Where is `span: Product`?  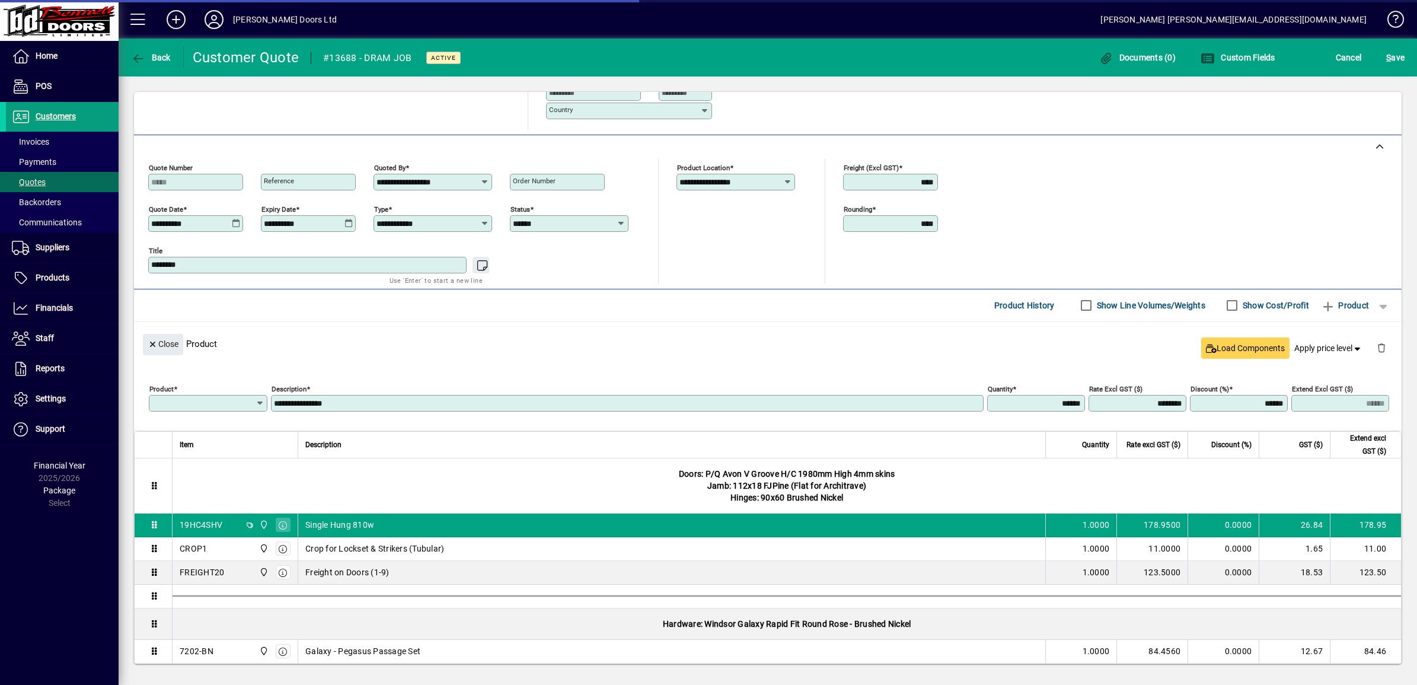 span: Product is located at coordinates (1345, 305).